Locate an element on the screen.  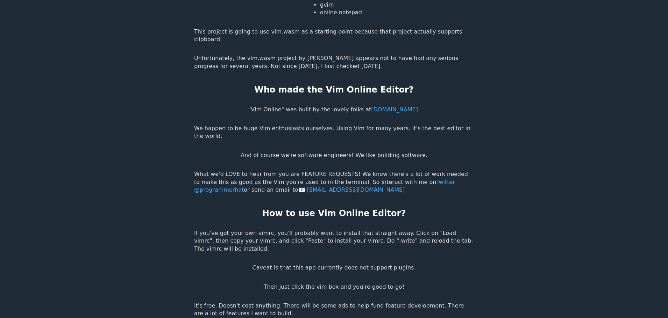
p: We happen to be huge Vim enthusiasts ourselves. Using Vim for many years. It's the best editor in... is located at coordinates (334, 132).